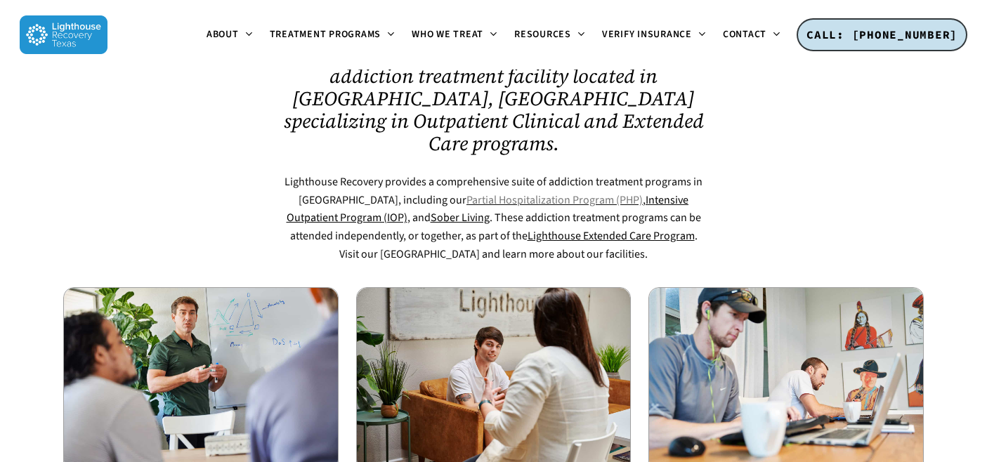  I want to click on a: Lighthouse Extended Care Program, so click(611, 236).